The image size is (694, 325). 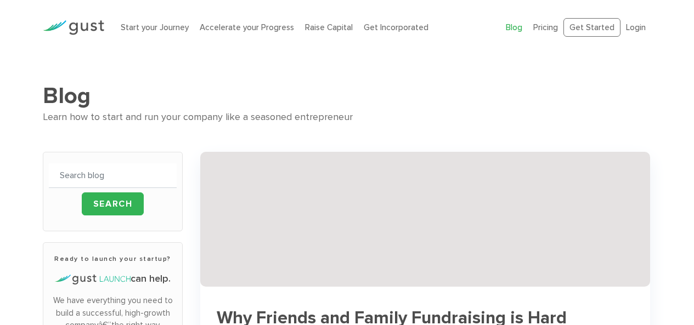 I want to click on img: Gust Logo, so click(x=74, y=27).